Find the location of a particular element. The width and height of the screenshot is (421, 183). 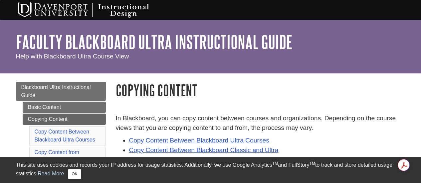

h1: Copying Content is located at coordinates (261, 90).